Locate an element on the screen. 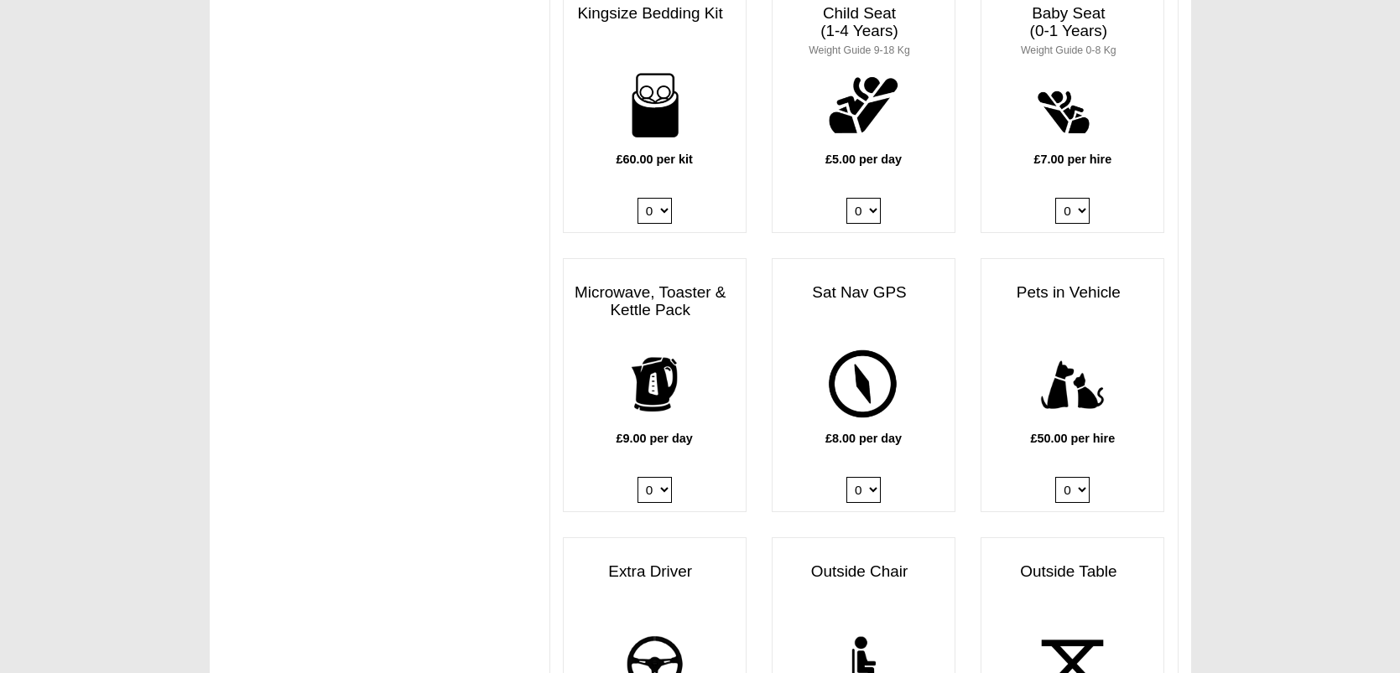  img: gps.png is located at coordinates (863, 384).